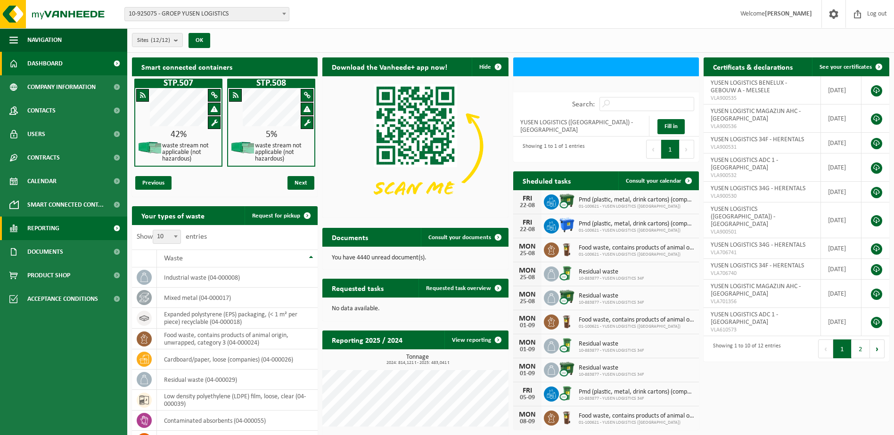  I want to click on img: WB-1100-CU, so click(567, 297).